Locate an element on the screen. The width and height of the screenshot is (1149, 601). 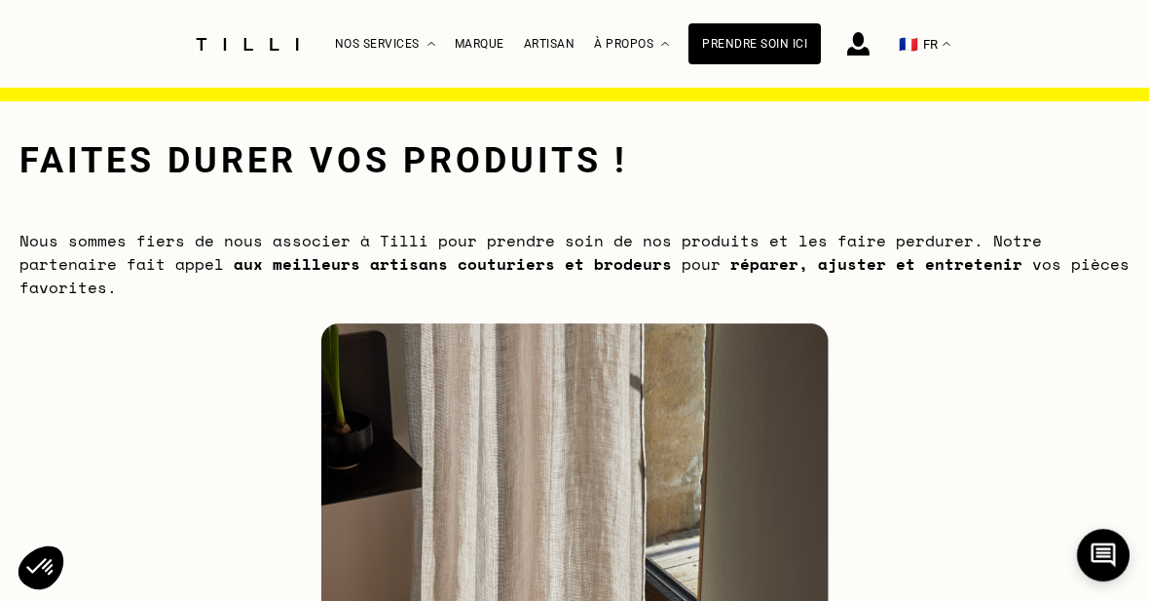
div: À propos is located at coordinates (631, 44).